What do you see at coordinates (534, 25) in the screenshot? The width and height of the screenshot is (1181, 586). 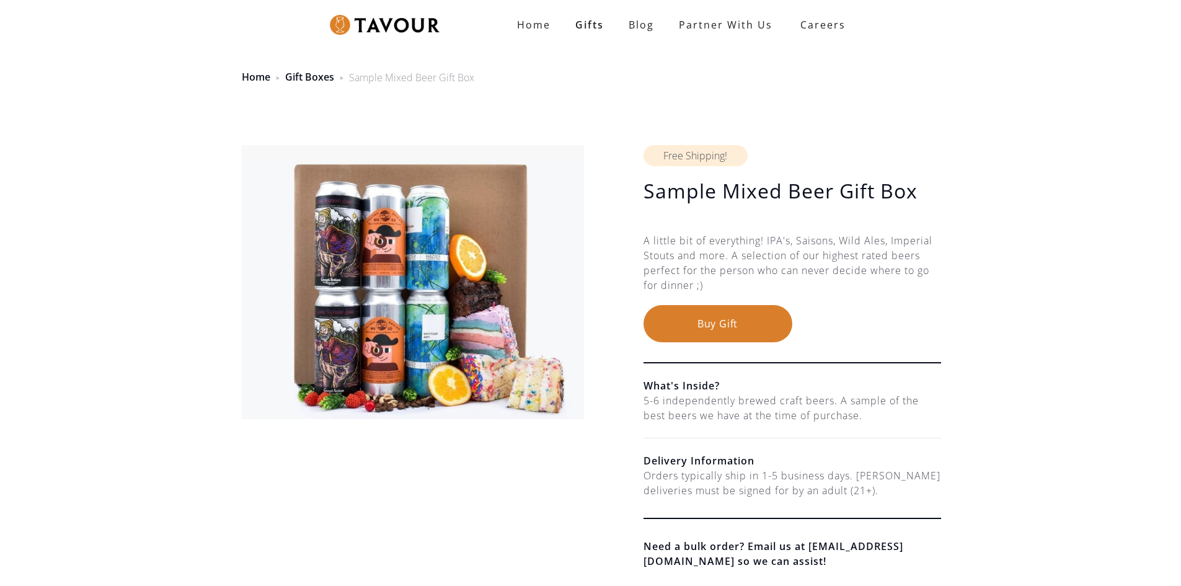 I see `strong: Home` at bounding box center [534, 25].